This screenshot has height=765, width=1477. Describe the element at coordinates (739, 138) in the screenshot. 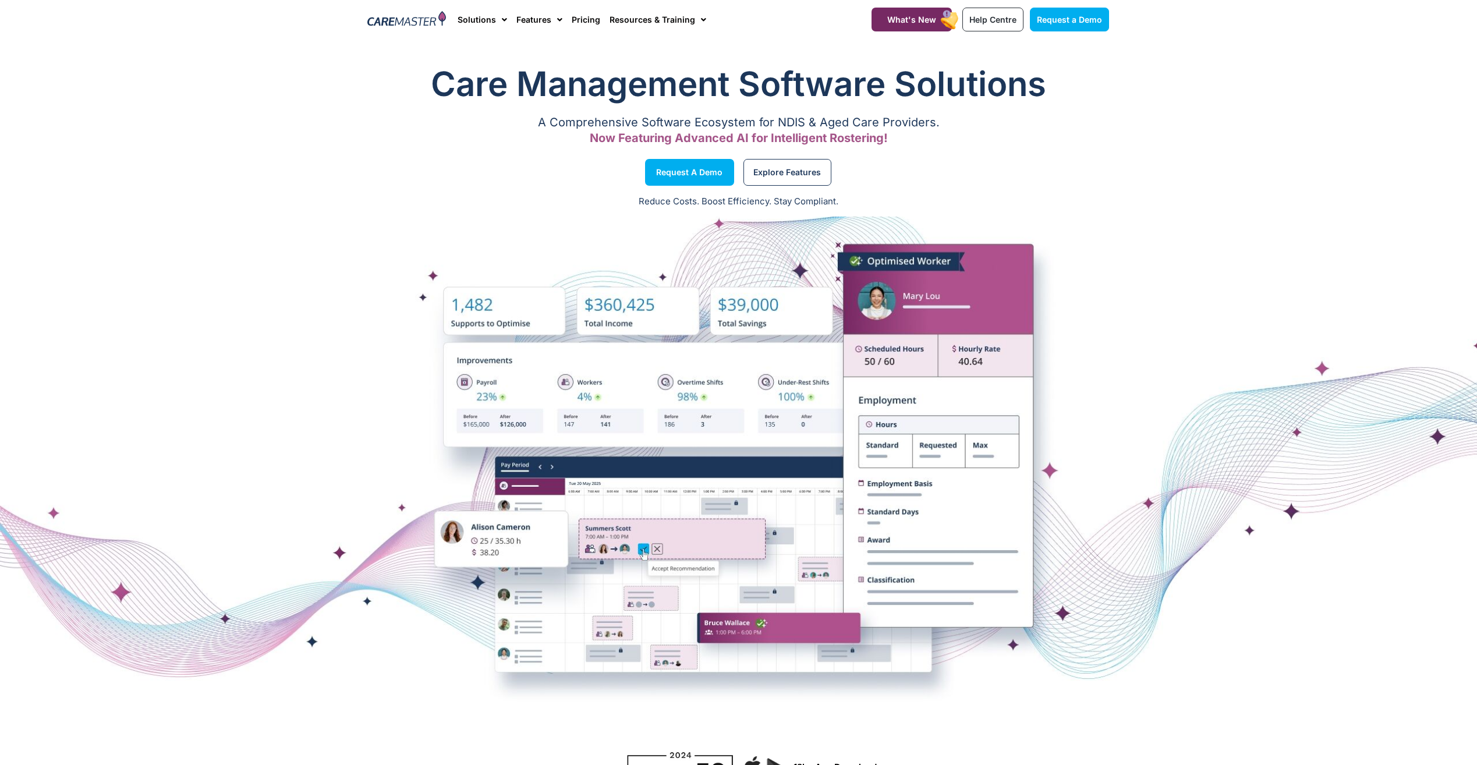

I see `span: Now Featuring Advanced AI for Intelligent Rostering!` at that location.